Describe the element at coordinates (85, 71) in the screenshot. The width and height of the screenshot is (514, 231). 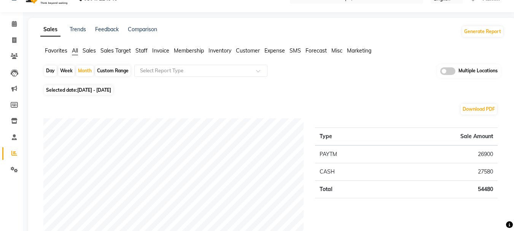
I see `div: Month` at that location.